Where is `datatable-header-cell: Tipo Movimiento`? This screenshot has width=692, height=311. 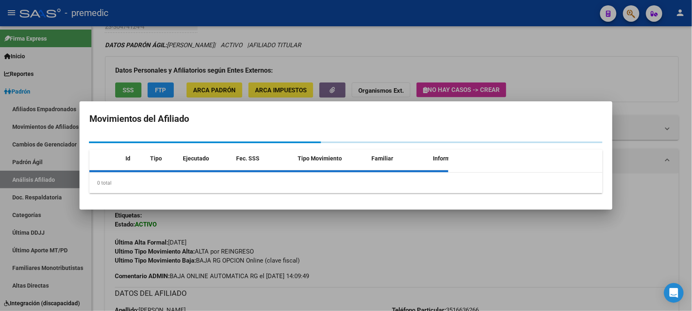 datatable-header-cell: Tipo Movimiento is located at coordinates (331, 158).